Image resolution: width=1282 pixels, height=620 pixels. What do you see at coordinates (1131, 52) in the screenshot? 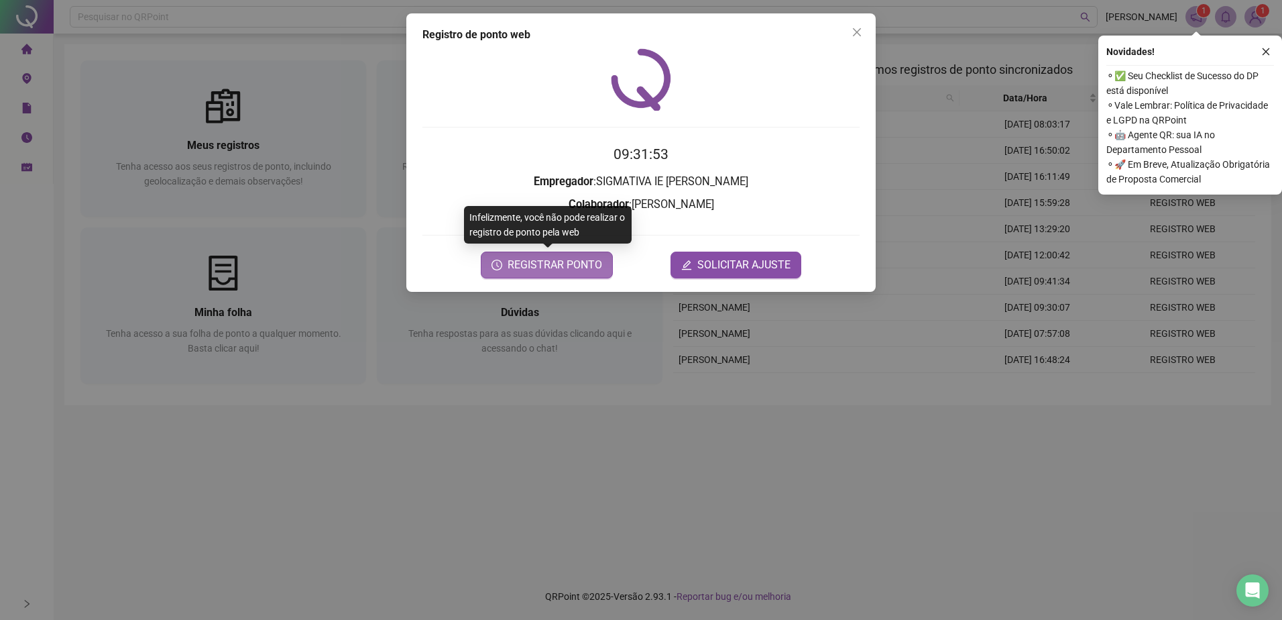
I see `span: Novidades !` at bounding box center [1131, 52].